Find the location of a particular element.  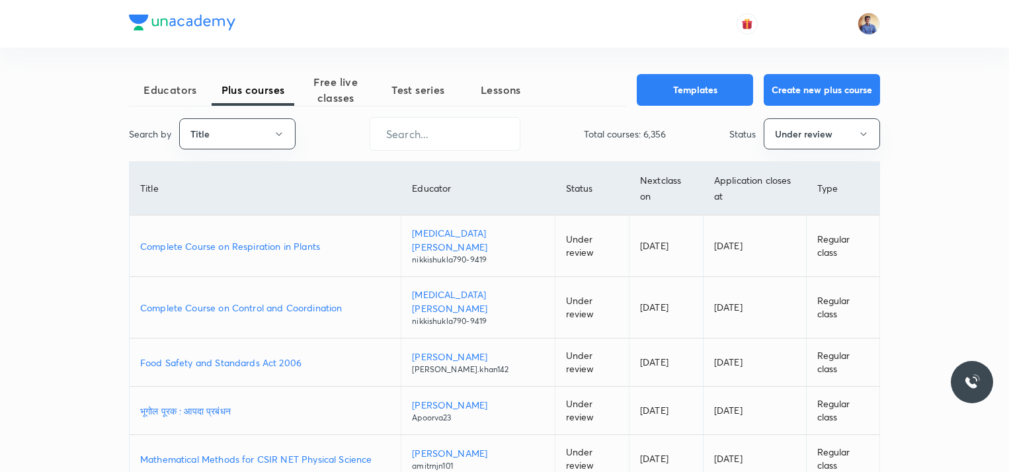

button: Title is located at coordinates (237, 134).